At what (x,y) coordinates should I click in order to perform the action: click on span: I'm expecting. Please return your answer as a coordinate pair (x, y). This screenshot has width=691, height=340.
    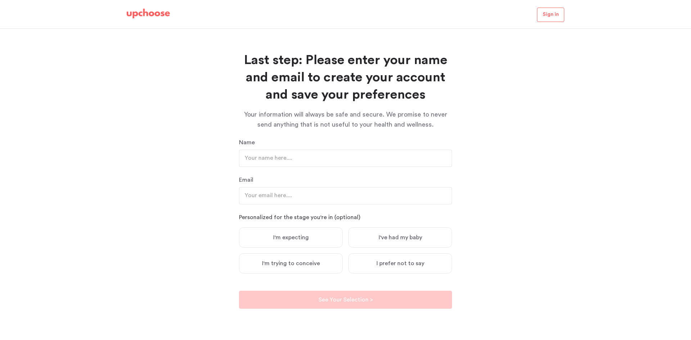
    Looking at the image, I should click on (291, 238).